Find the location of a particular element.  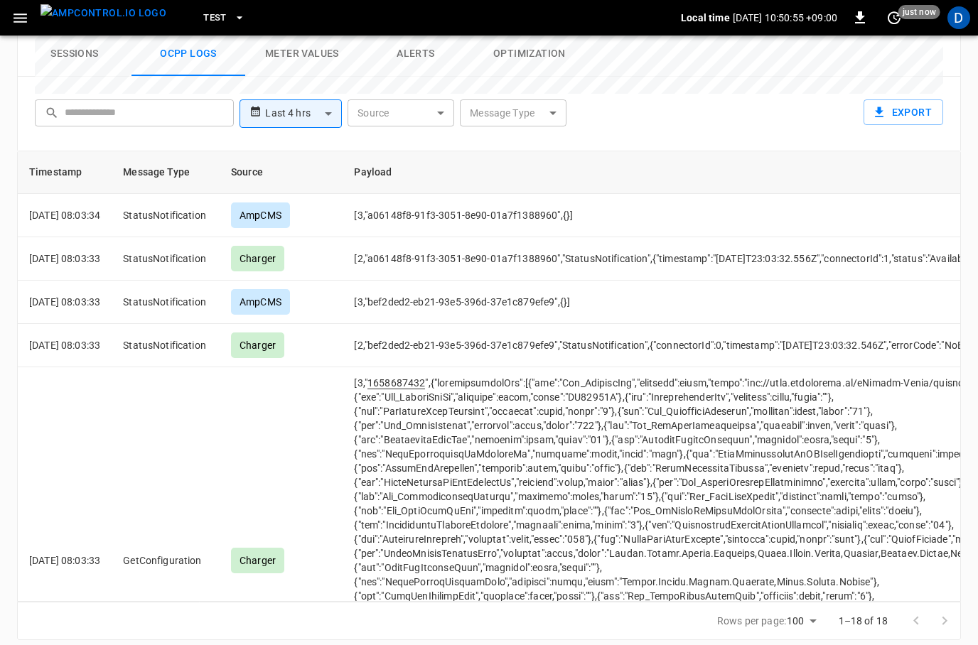

th: Timestamp is located at coordinates (65, 173).